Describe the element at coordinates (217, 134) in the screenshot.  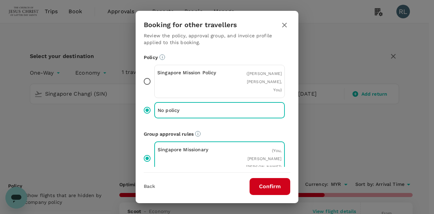
I see `p: Group approval rules` at that location.